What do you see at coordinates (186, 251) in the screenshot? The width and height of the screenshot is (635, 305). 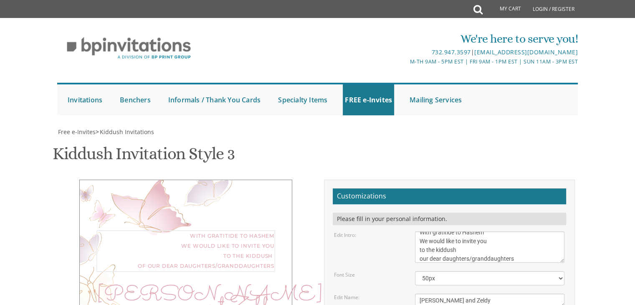 I see `div: With gratitide to Hashem We would like to invite you to the kiddush of our dear daughters/grandda...` at bounding box center [186, 251].